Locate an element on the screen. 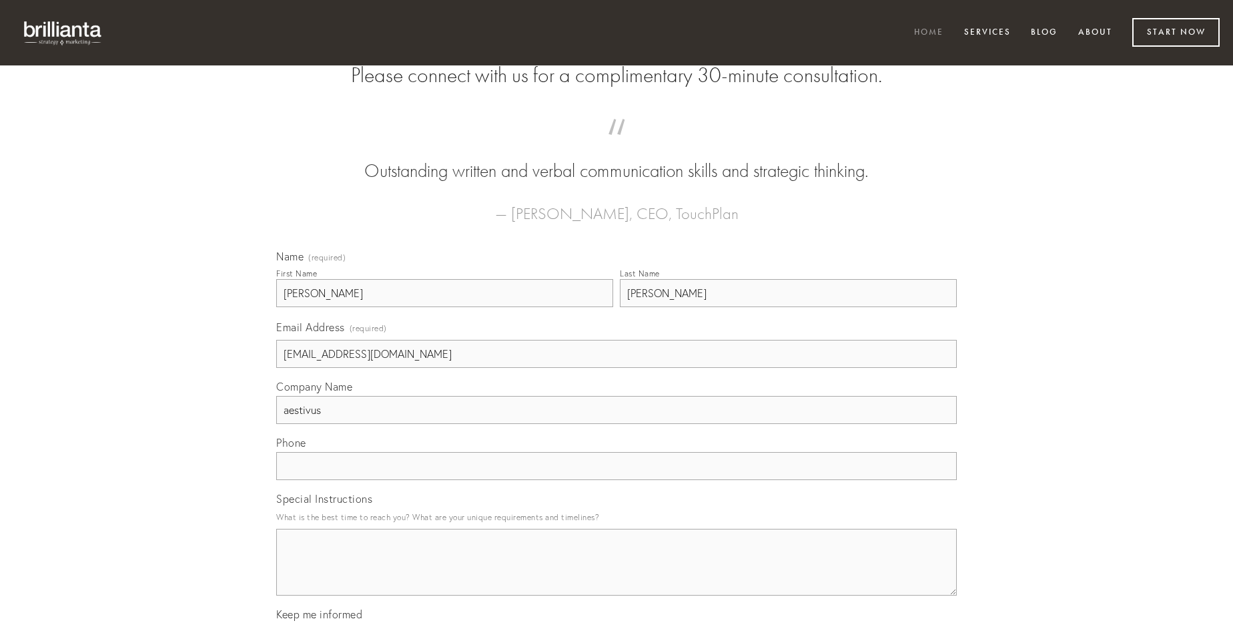  span: Phone is located at coordinates (291, 442).